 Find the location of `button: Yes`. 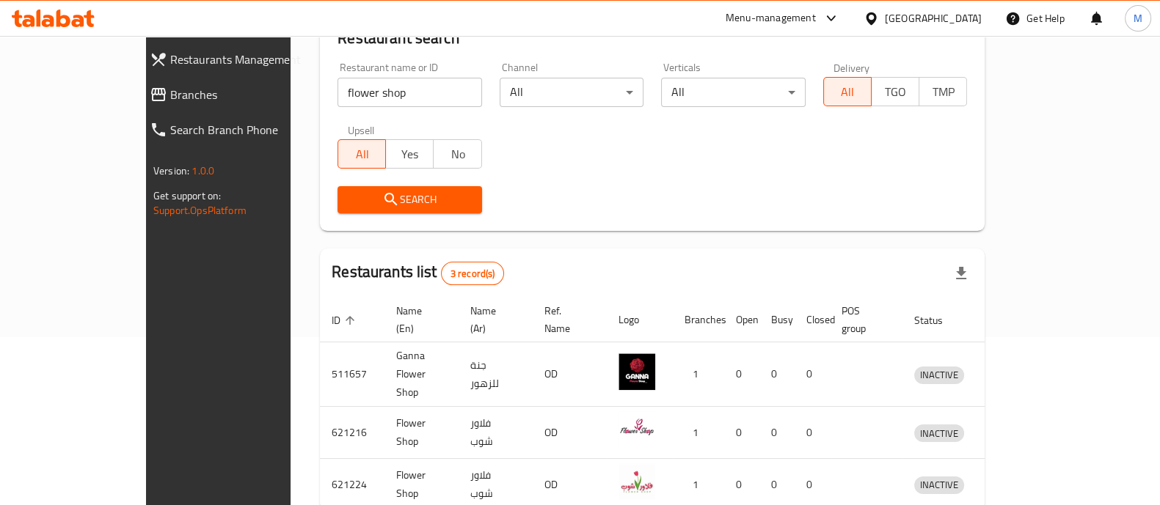

button: Yes is located at coordinates (409, 154).